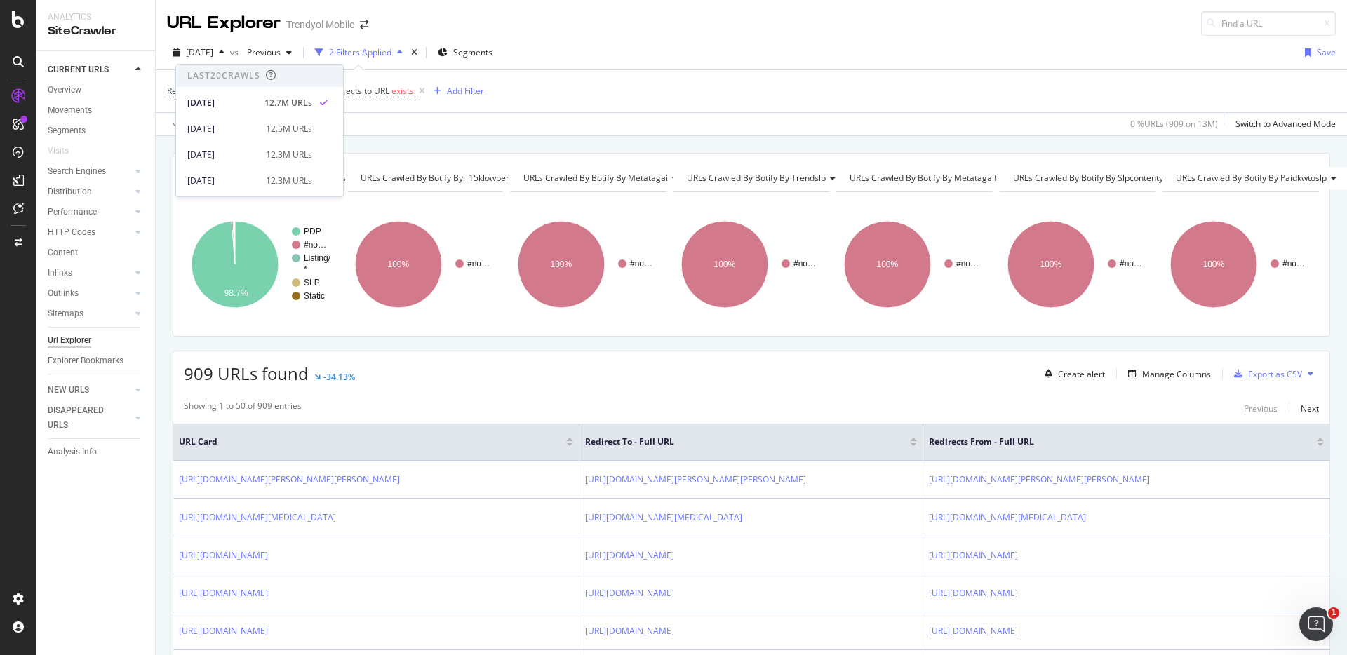  I want to click on button: Save, so click(1318, 53).